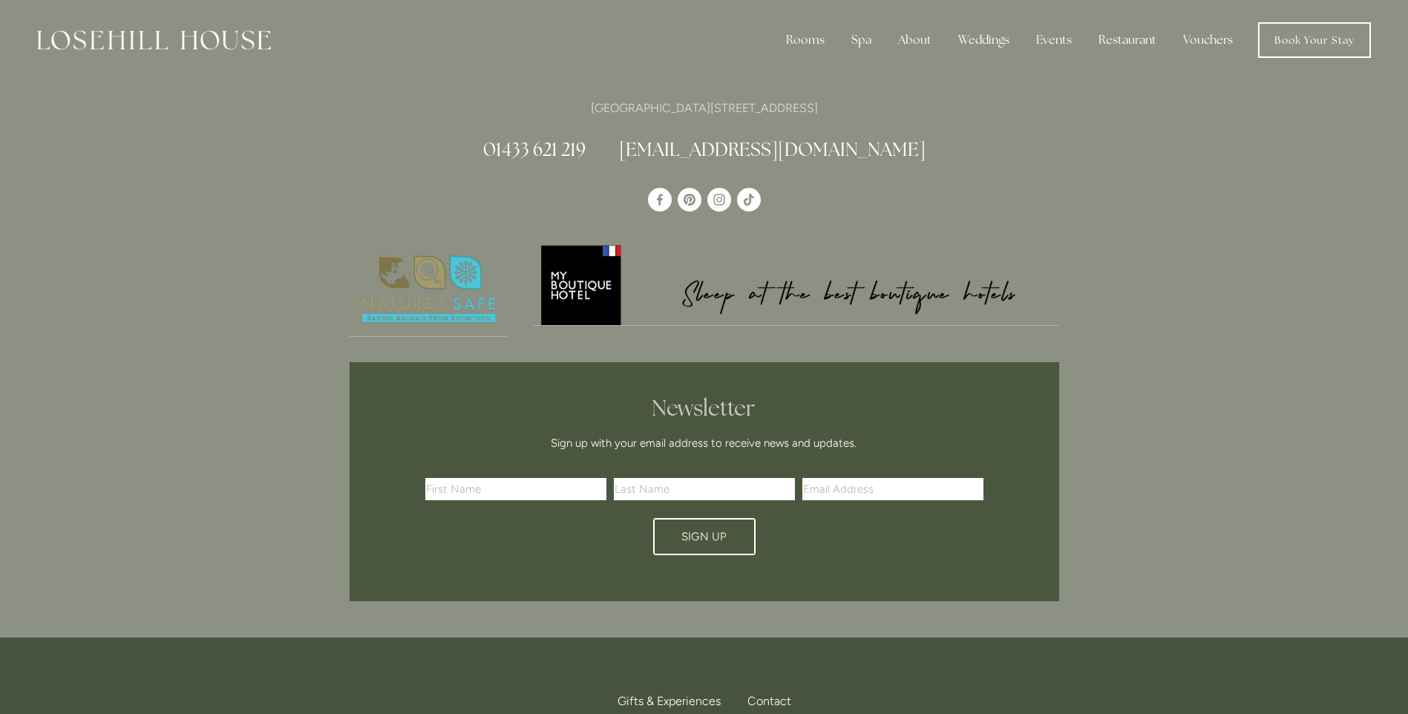 This screenshot has height=714, width=1408. Describe the element at coordinates (704, 443) in the screenshot. I see `p: Sign up with your email address to receive news and updates.` at that location.